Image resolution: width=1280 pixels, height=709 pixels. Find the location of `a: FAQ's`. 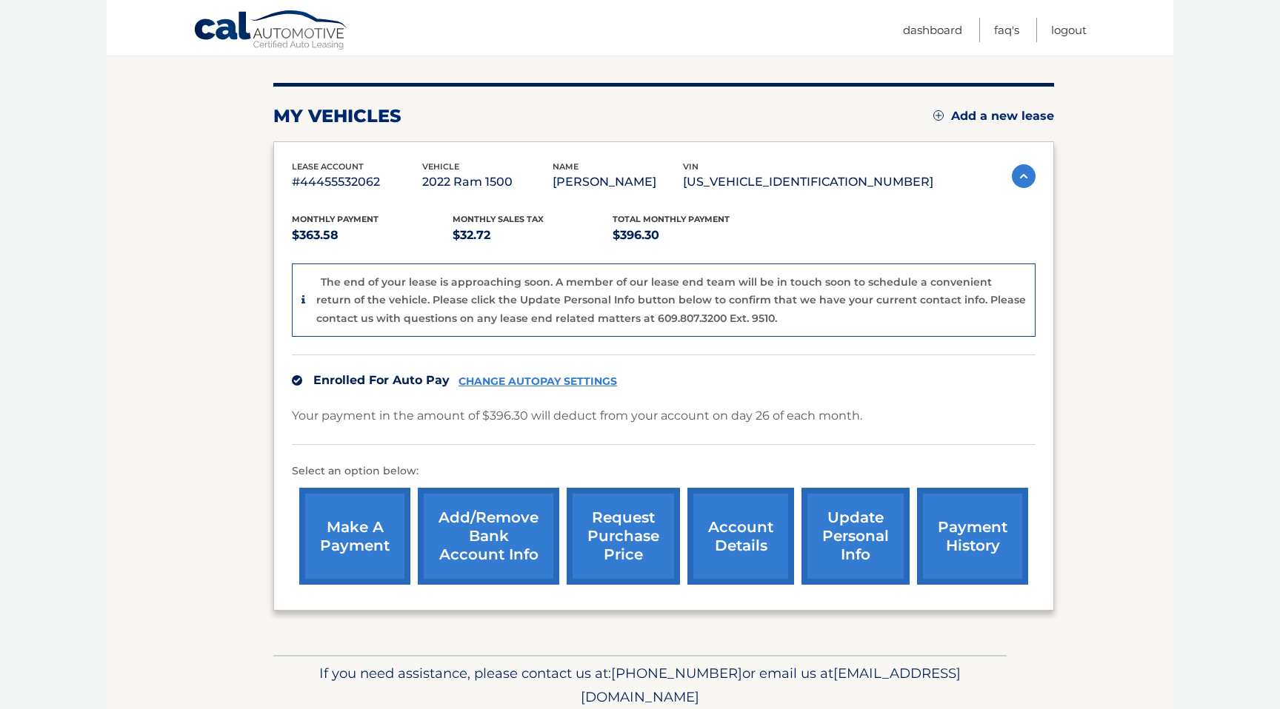

a: FAQ's is located at coordinates (1006, 30).